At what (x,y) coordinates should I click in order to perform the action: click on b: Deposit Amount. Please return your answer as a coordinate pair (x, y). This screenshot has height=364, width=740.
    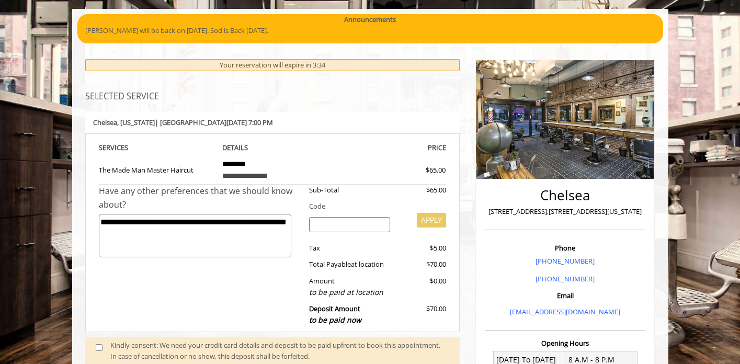
    Looking at the image, I should click on (335, 314).